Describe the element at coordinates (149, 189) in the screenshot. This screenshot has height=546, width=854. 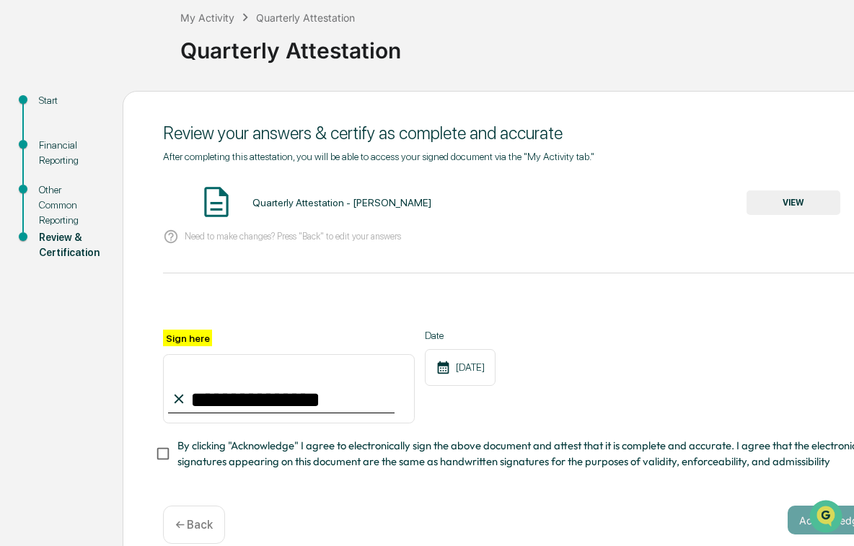
I see `span: Attestations` at that location.